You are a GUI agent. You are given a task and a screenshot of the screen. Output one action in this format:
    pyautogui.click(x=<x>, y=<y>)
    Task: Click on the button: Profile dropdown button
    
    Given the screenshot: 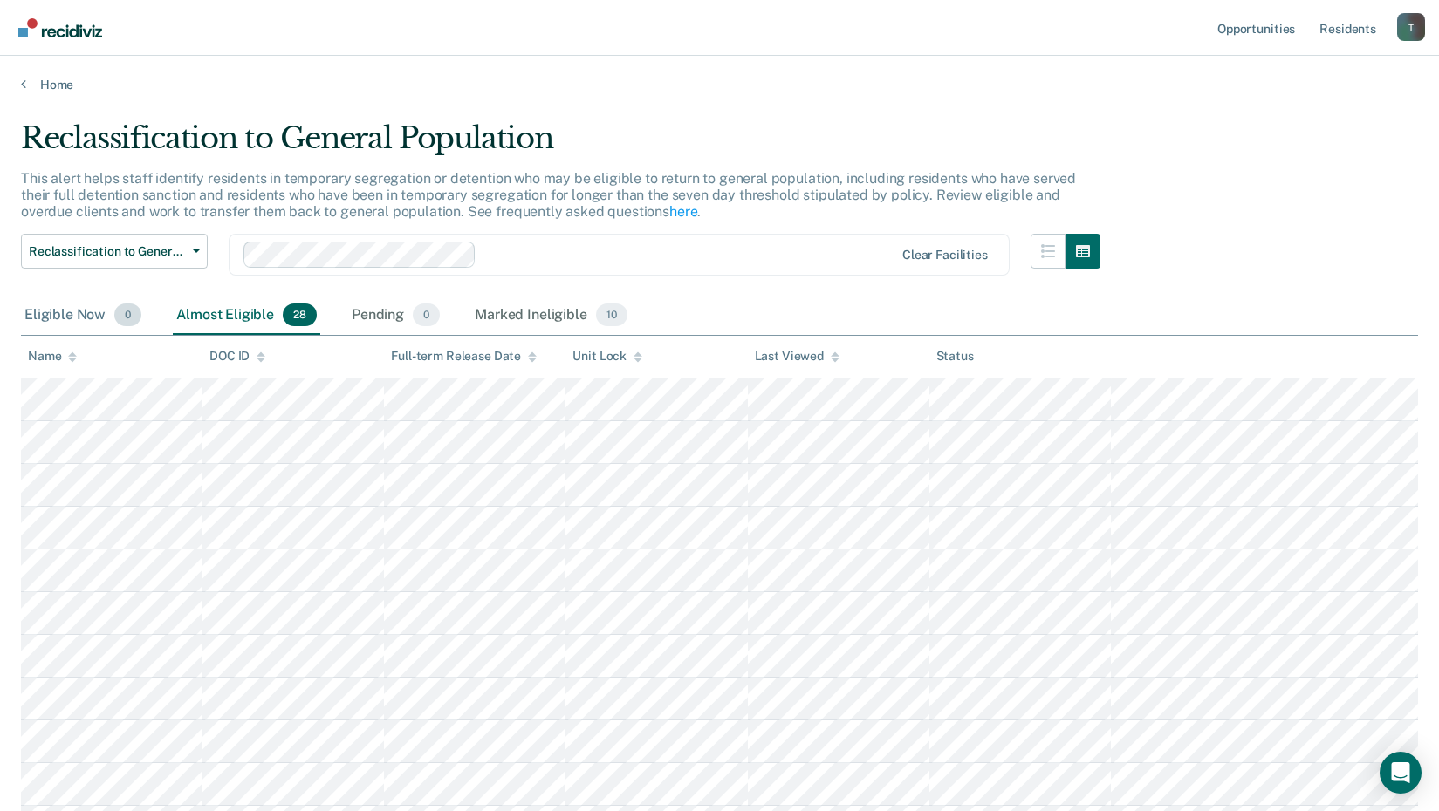 What is the action you would take?
    pyautogui.click(x=1411, y=27)
    